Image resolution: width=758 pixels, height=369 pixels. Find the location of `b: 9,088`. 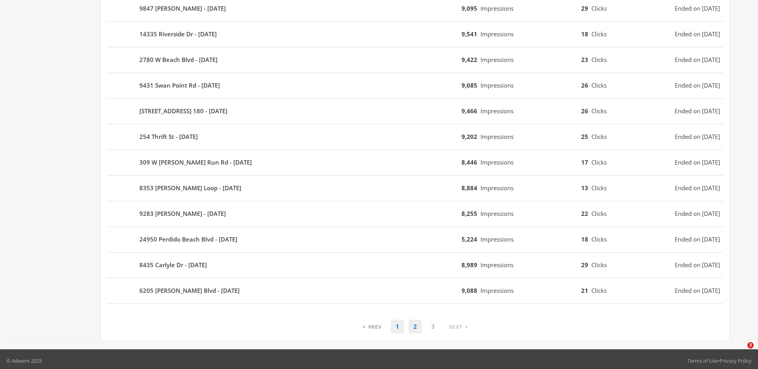

b: 9,088 is located at coordinates (469, 290).